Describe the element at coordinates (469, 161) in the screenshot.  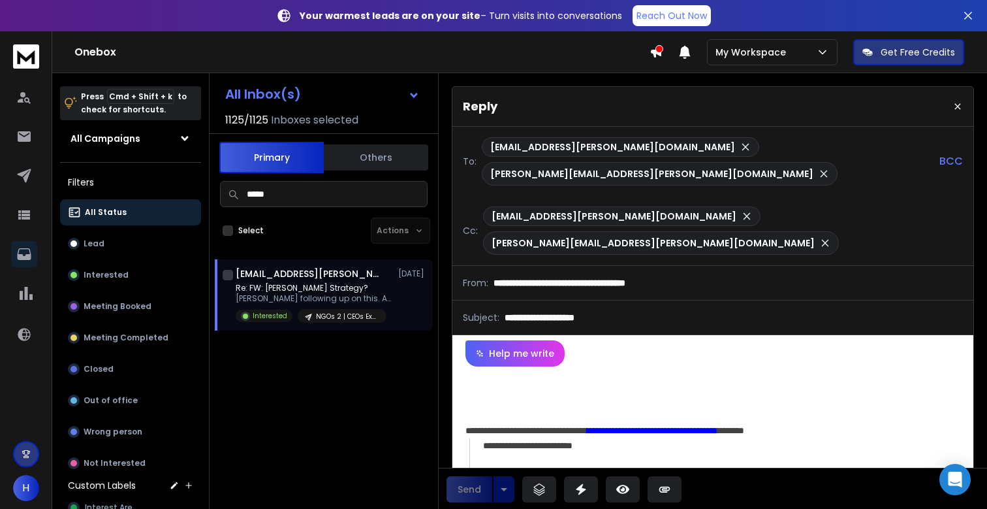
I see `p: To:` at that location.